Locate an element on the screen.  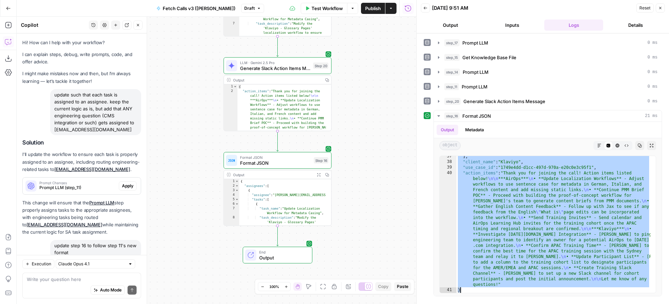
h2: Solution is located at coordinates (82, 142).